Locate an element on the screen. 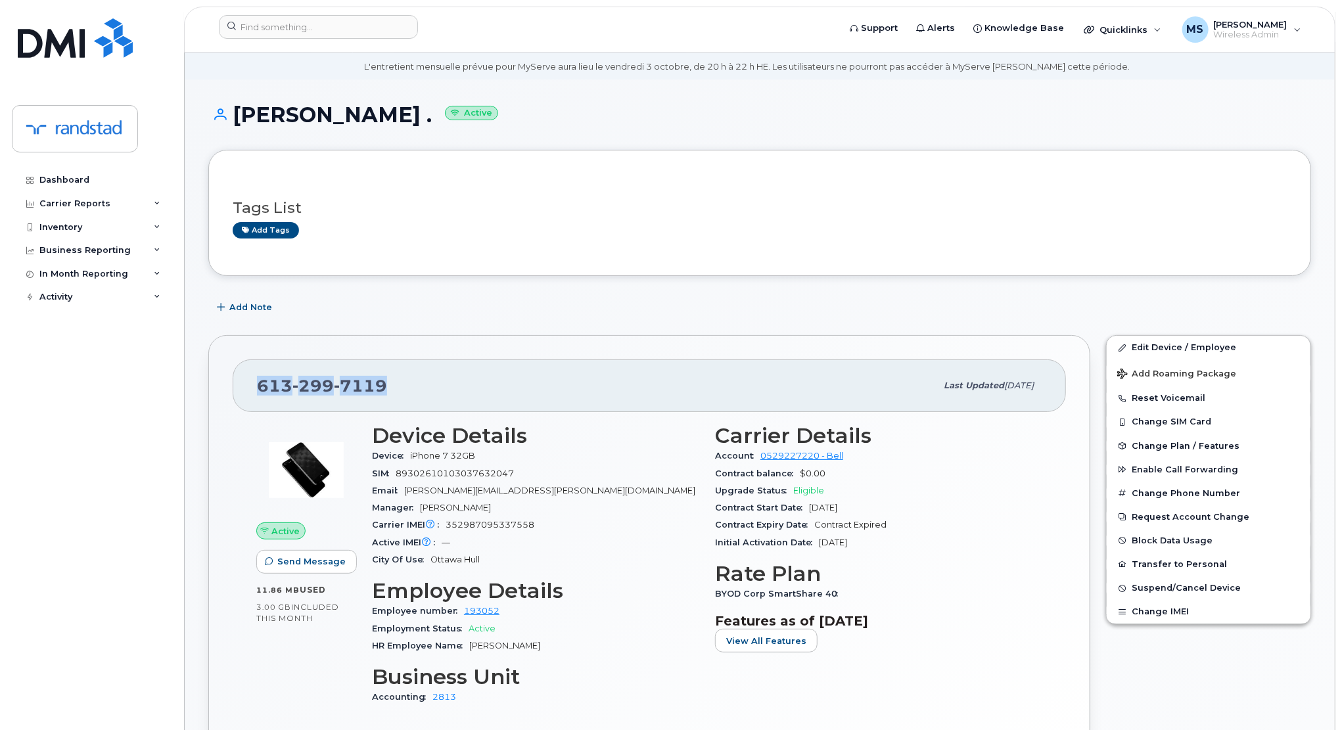  span: 11.86 MB is located at coordinates (278, 590).